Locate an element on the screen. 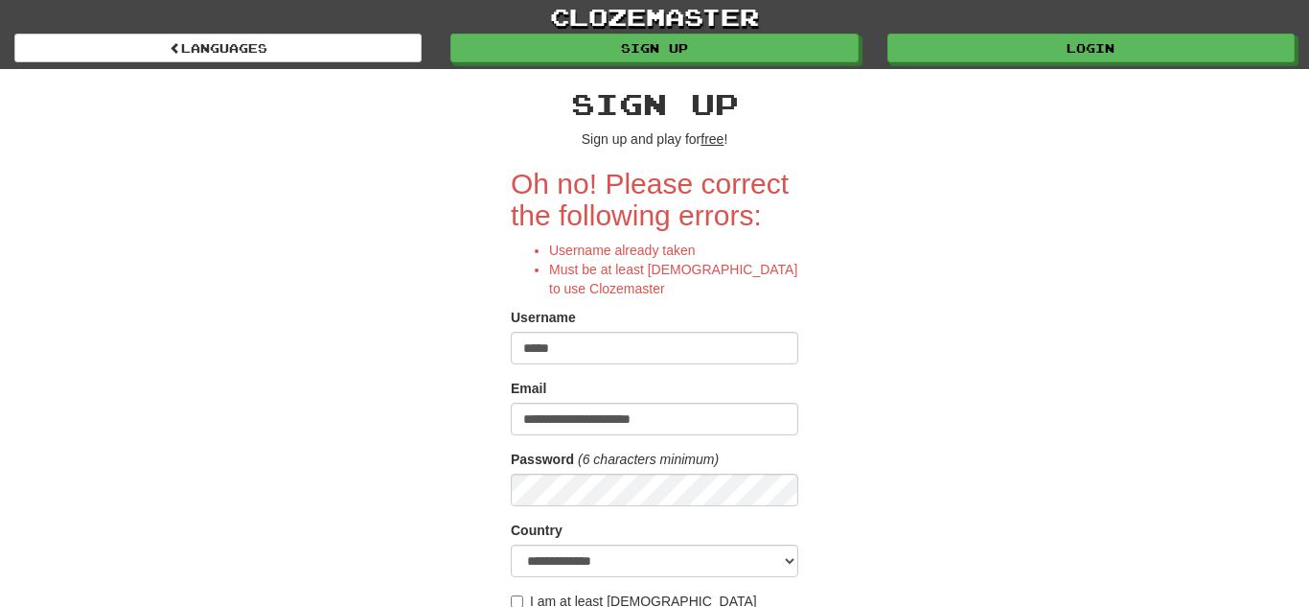  a: Login is located at coordinates (1090, 48).